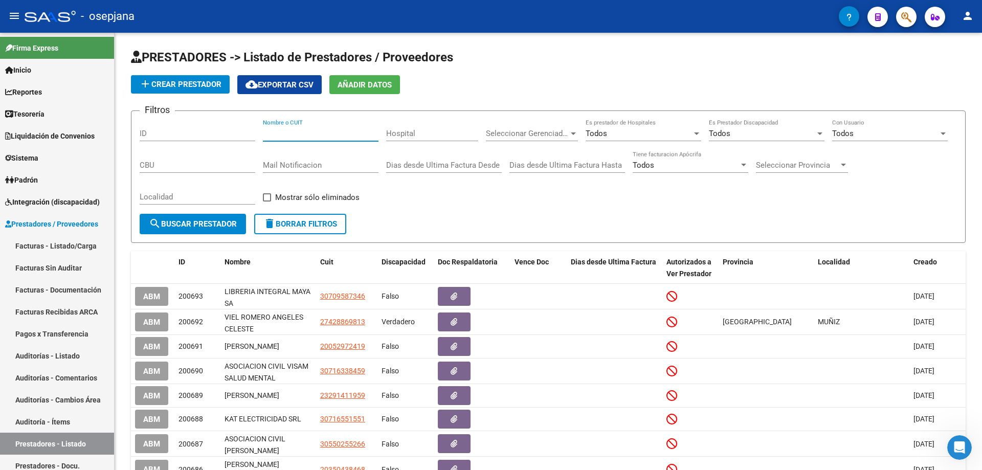  I want to click on datatable-header-cell: Provincia, so click(766, 268).